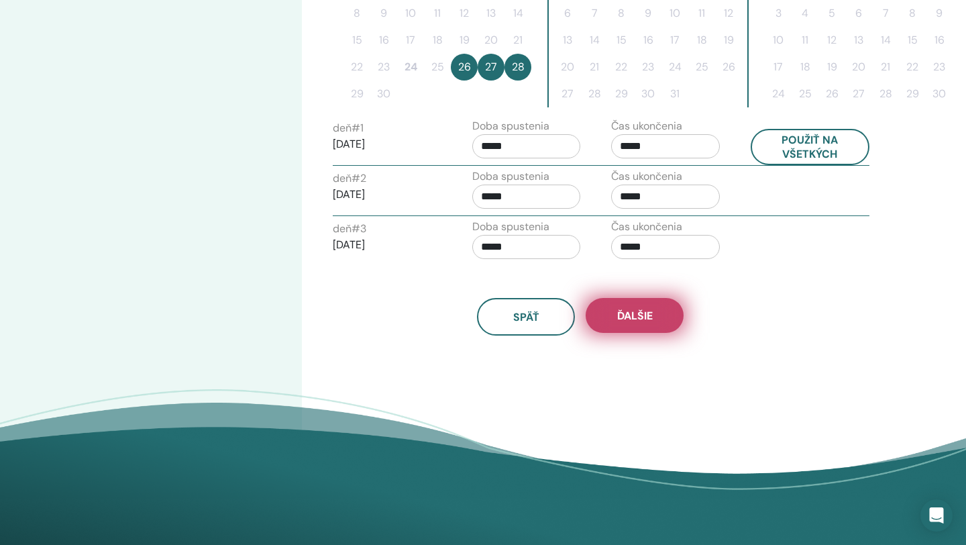 The height and width of the screenshot is (545, 966). What do you see at coordinates (348, 128) in the screenshot?
I see `label: deň # 1` at bounding box center [348, 128].